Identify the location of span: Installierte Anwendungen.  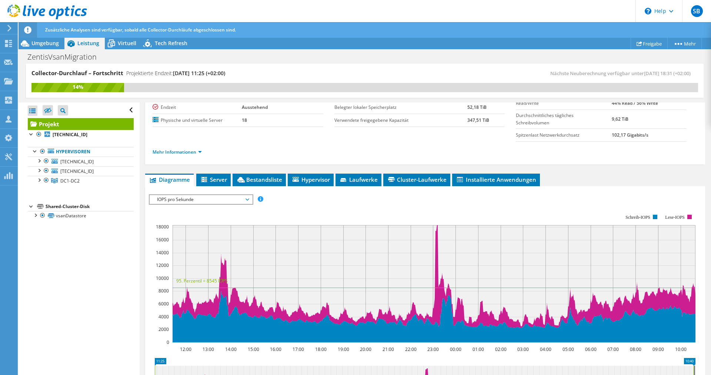
(496, 180).